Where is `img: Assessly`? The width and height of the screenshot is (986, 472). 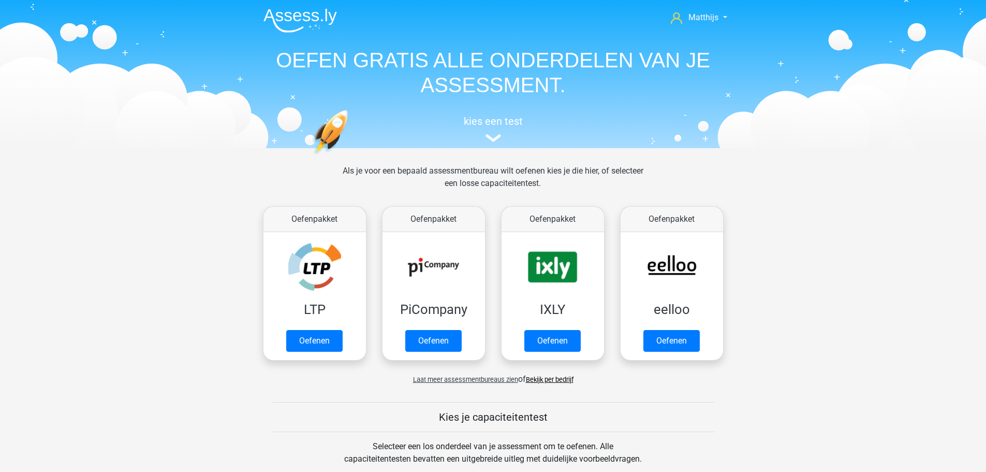 img: Assessly is located at coordinates (300, 20).